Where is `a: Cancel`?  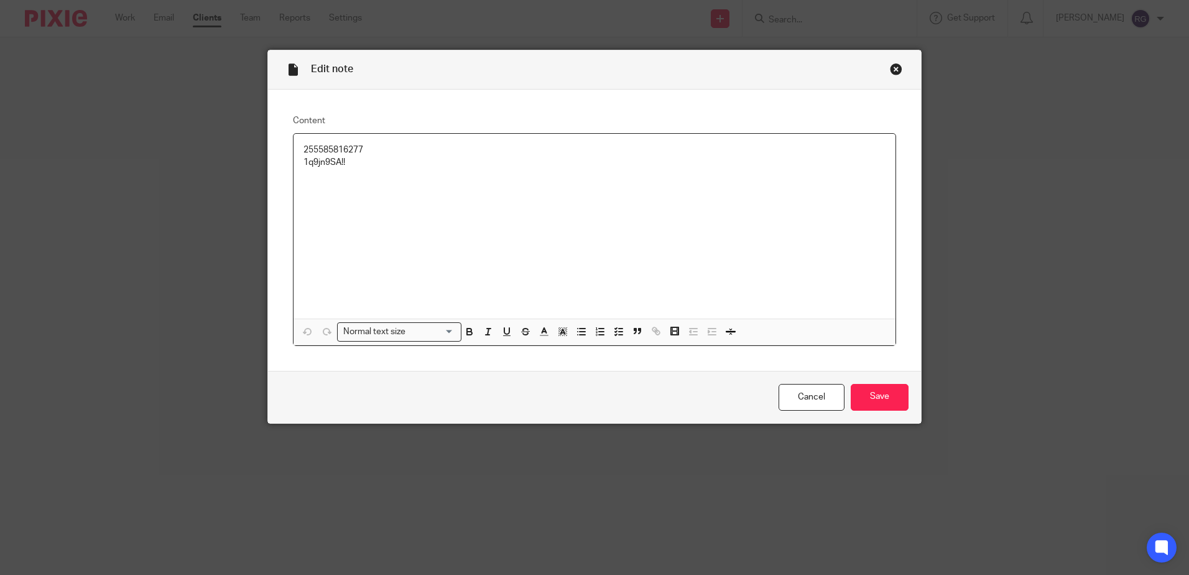 a: Cancel is located at coordinates (812, 397).